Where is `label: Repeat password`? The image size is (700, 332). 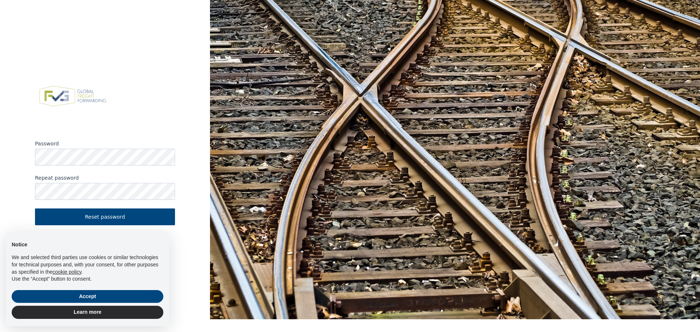 label: Repeat password is located at coordinates (105, 178).